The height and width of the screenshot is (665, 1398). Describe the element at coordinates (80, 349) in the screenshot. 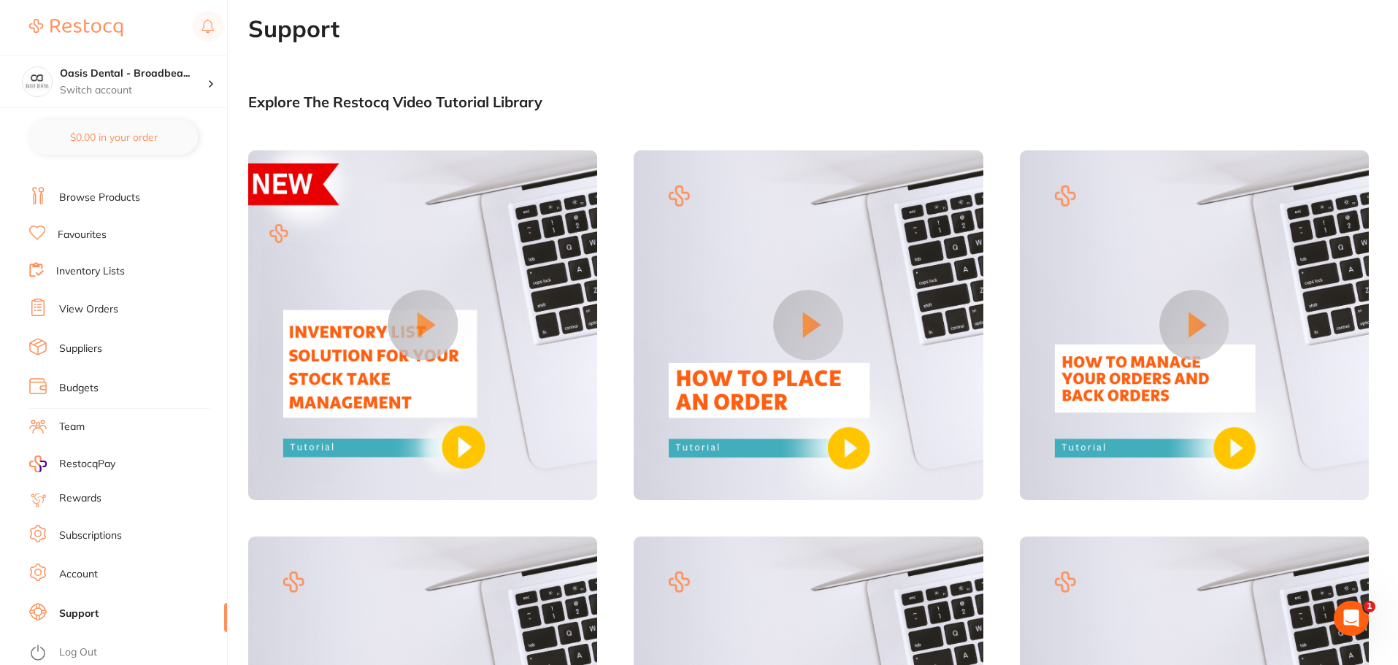

I see `a: Suppliers` at that location.